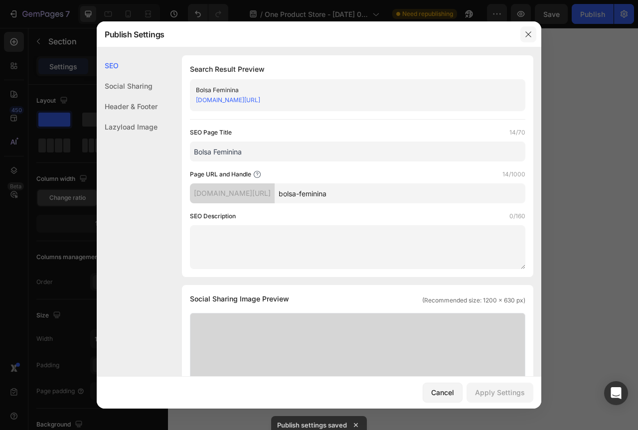 This screenshot has width=638, height=430. Describe the element at coordinates (518, 133) in the screenshot. I see `label: 14/70` at that location.